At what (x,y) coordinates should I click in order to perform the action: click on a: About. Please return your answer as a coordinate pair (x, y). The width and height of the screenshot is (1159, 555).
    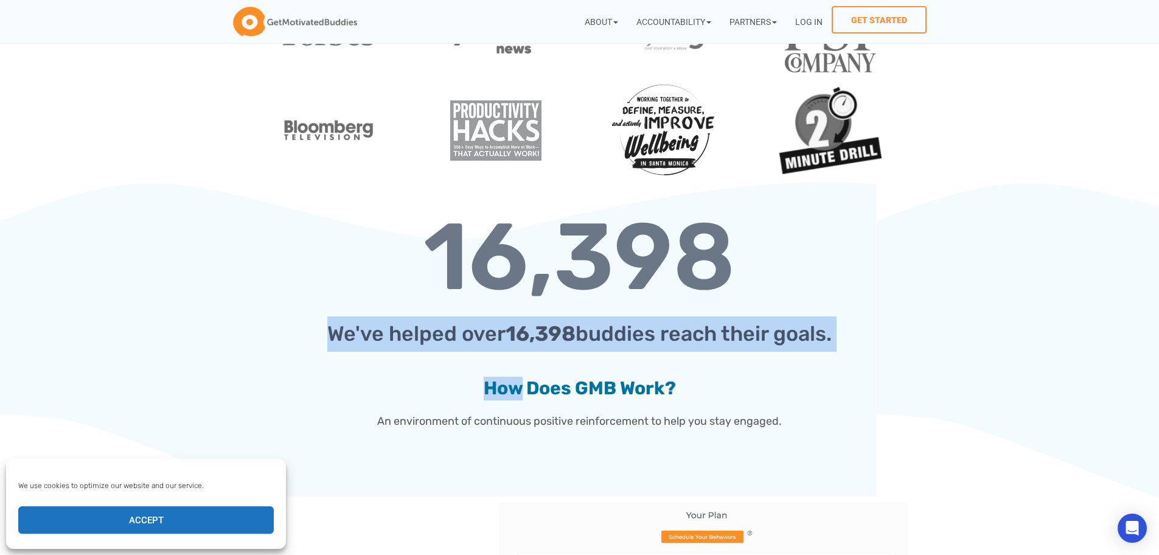
    Looking at the image, I should click on (601, 21).